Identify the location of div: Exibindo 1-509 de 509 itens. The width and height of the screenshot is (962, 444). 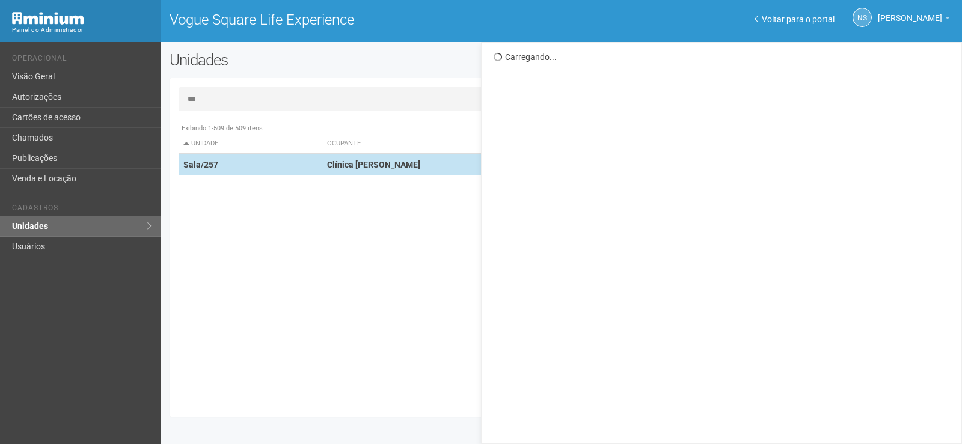
(562, 129).